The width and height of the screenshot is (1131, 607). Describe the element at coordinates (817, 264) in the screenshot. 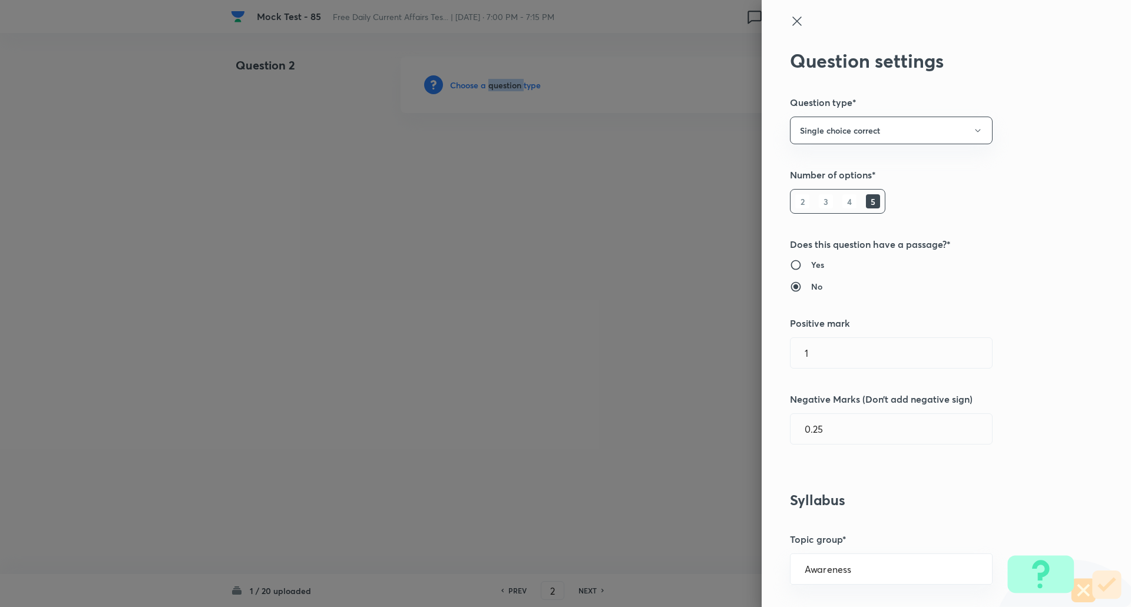

I see `h6: Yes` at that location.